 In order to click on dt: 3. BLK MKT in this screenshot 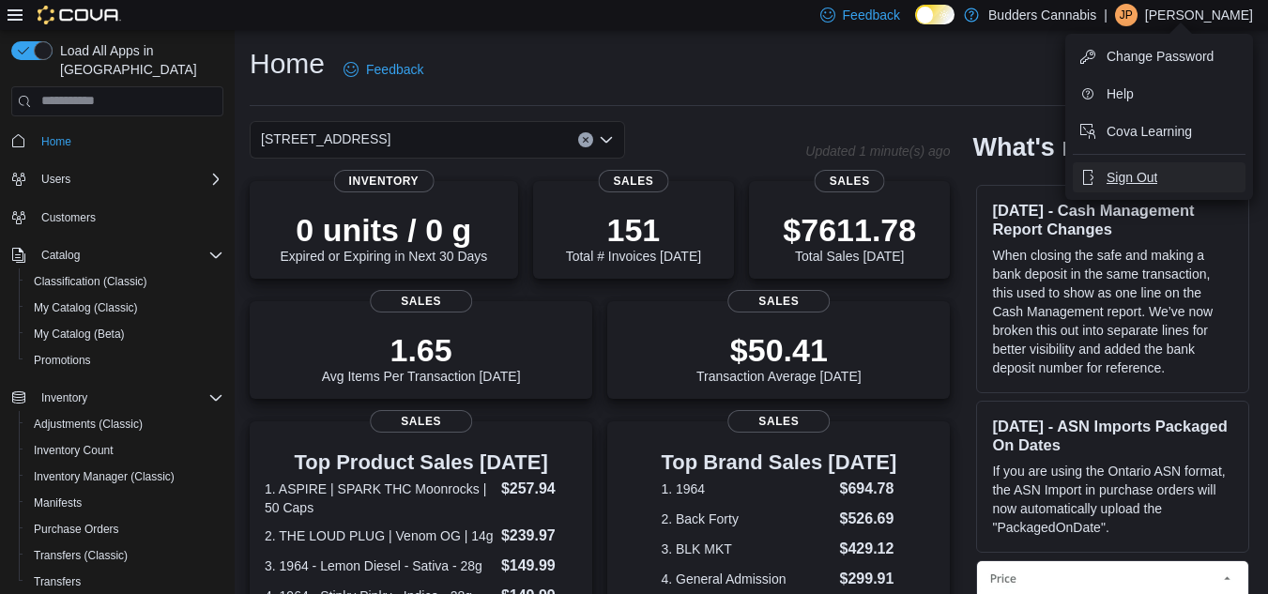, I will do `click(746, 549)`.